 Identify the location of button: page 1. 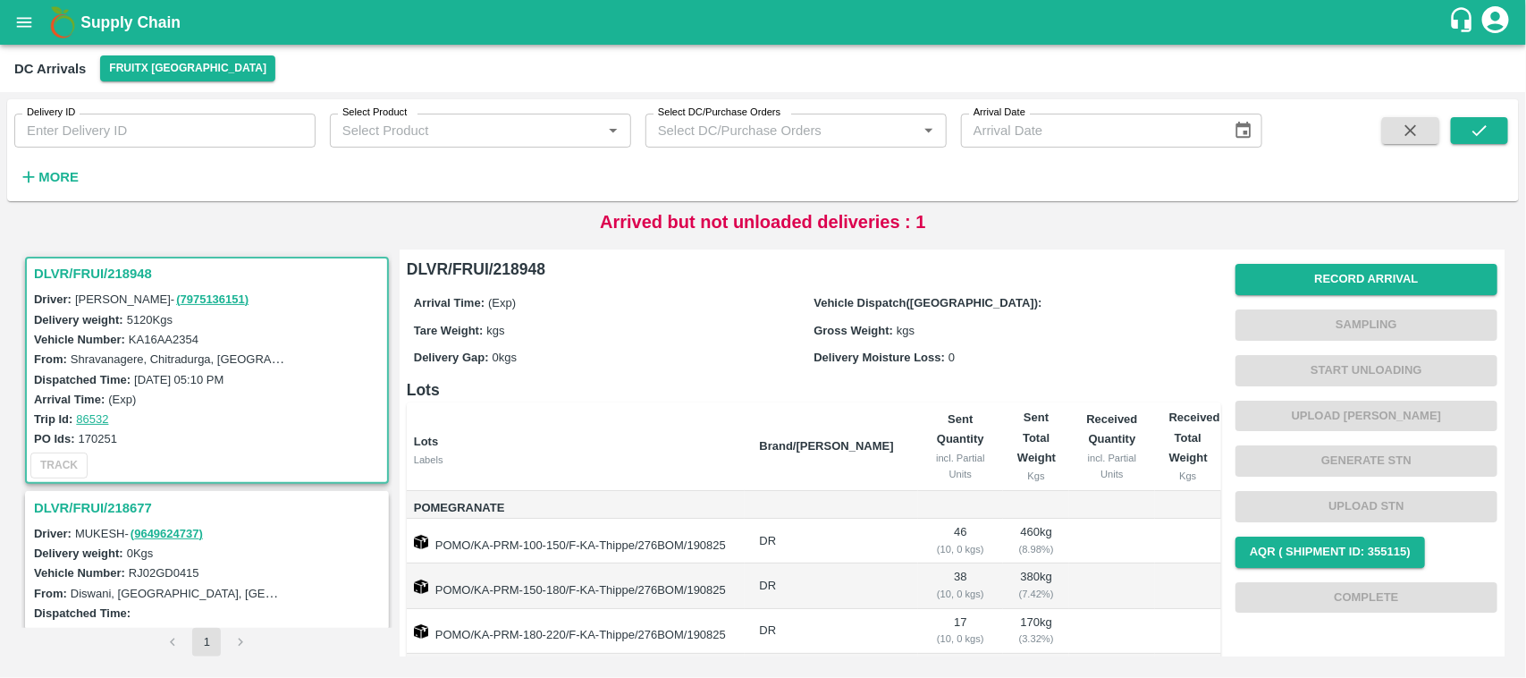
(207, 642).